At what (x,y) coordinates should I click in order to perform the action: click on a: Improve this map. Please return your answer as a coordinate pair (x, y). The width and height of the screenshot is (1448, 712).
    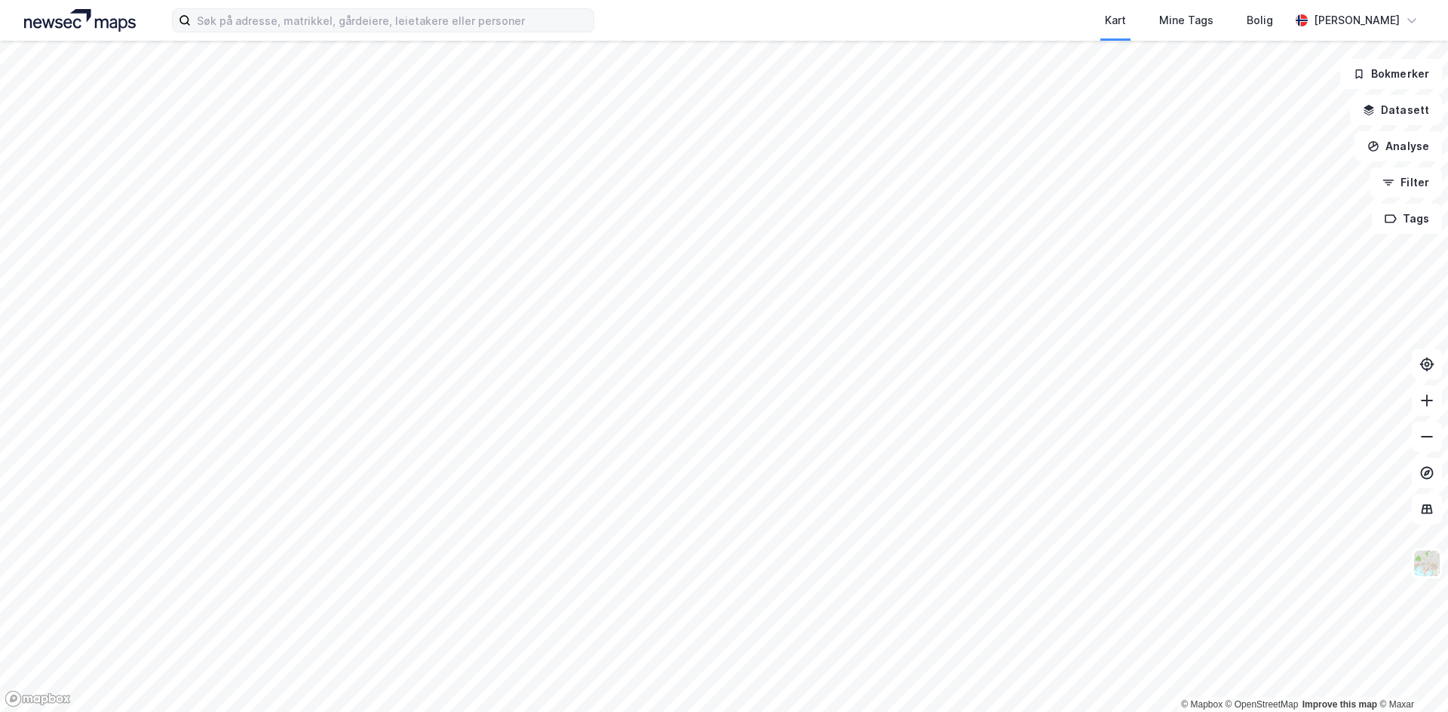
    Looking at the image, I should click on (1340, 705).